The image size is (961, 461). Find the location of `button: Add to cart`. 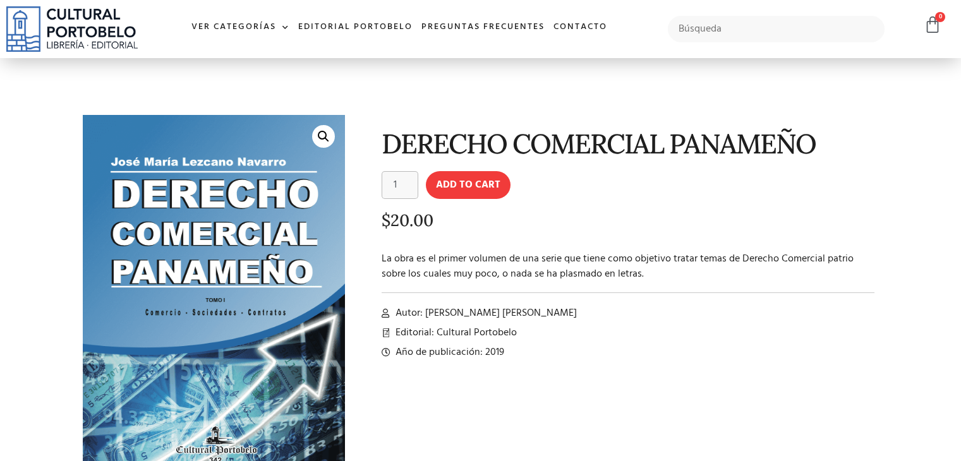

button: Add to cart is located at coordinates (468, 185).